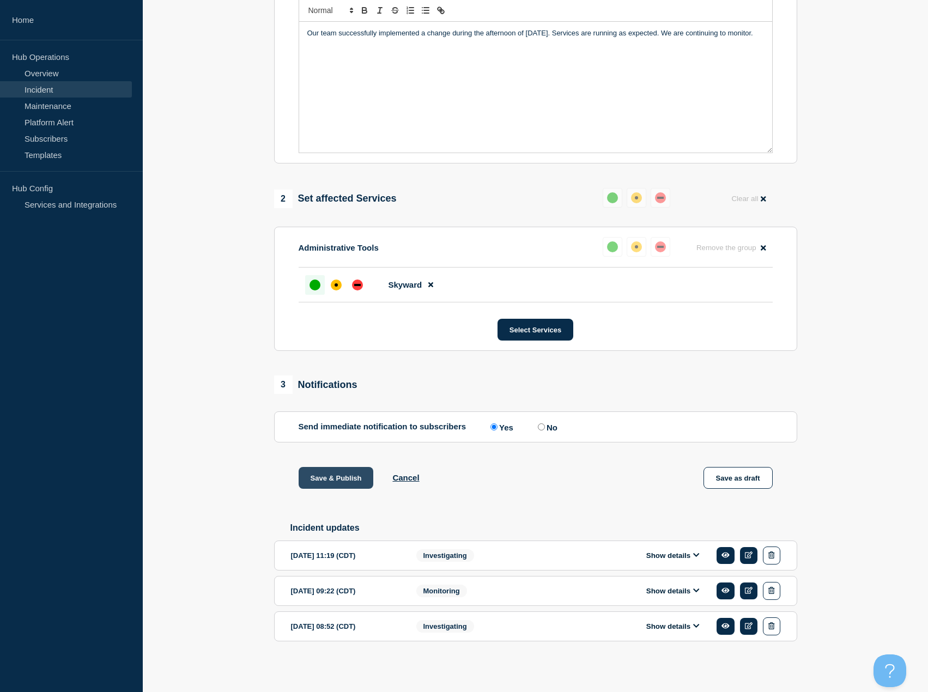 This screenshot has width=928, height=692. I want to click on button: Toggle bold text, so click(364, 10).